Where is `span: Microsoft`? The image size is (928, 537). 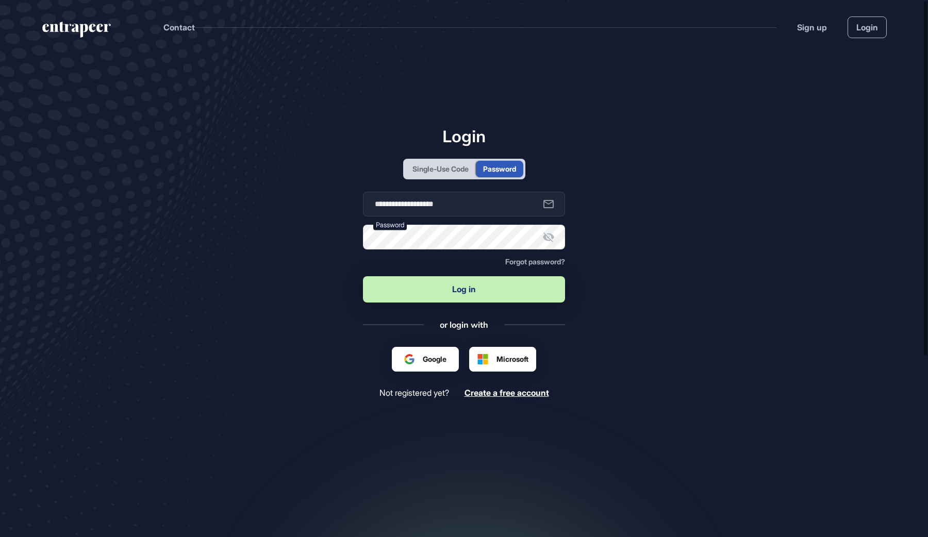
span: Microsoft is located at coordinates (512, 359).